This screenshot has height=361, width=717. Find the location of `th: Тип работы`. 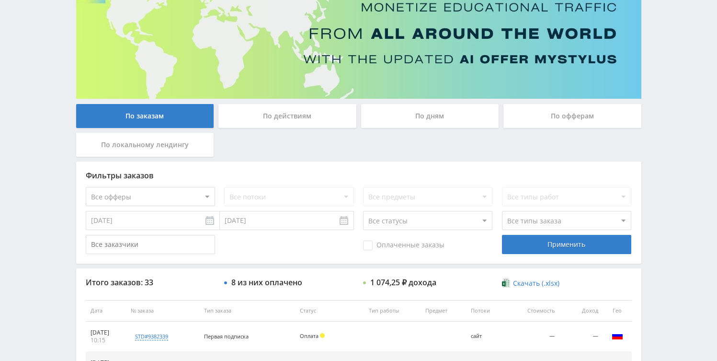

th: Тип работы is located at coordinates (392, 310).